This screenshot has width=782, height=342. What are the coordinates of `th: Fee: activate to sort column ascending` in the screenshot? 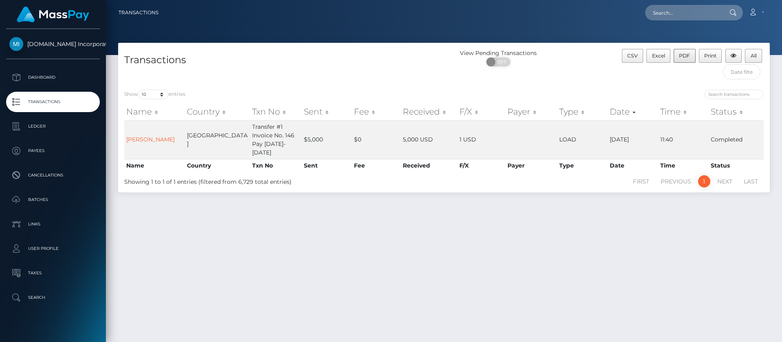 It's located at (376, 112).